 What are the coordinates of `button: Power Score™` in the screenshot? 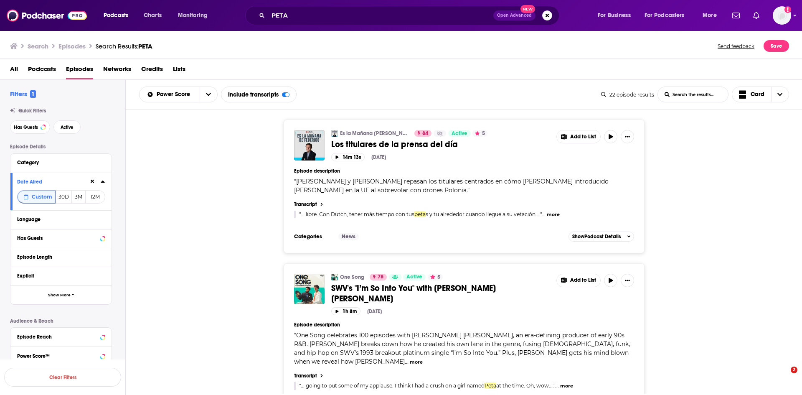 It's located at (61, 355).